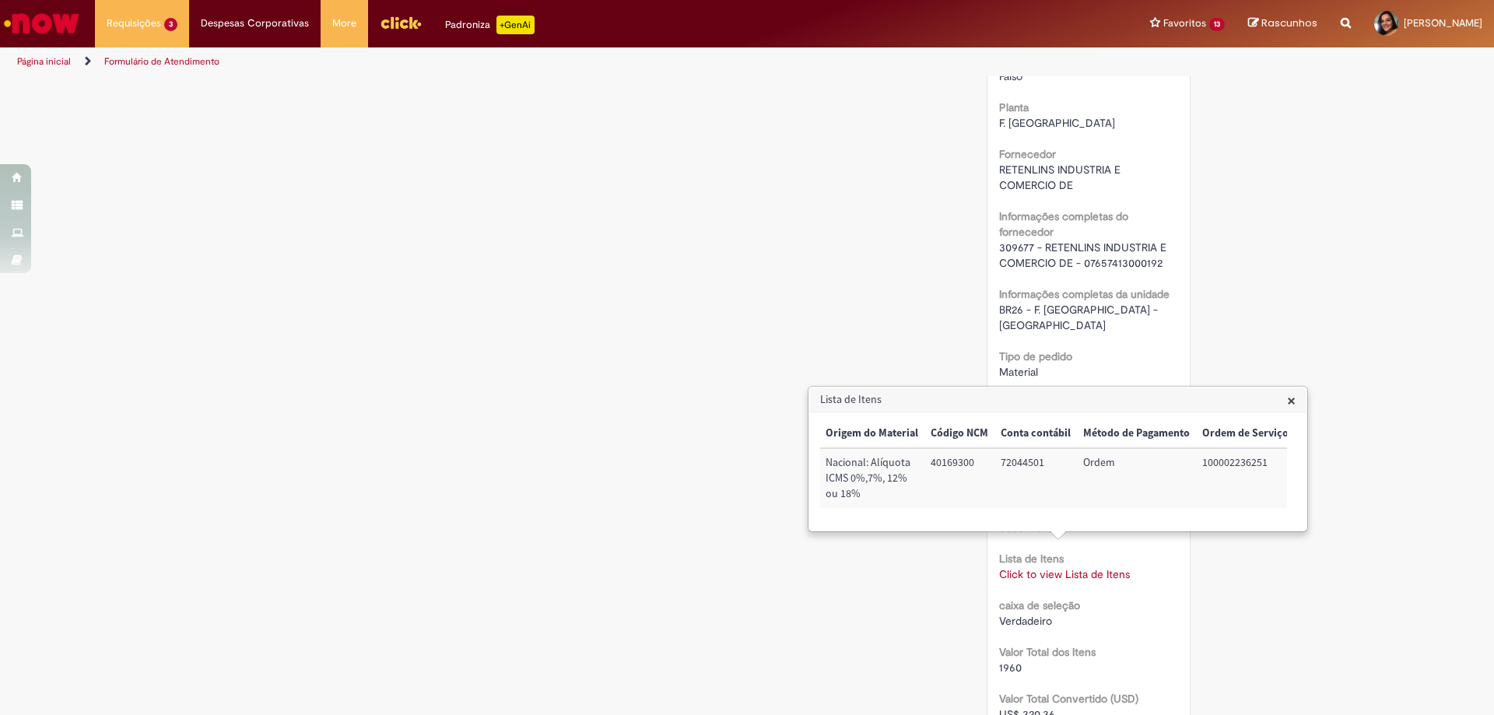  Describe the element at coordinates (401, 23) in the screenshot. I see `img: click_logo_yellow_360x200.png` at that location.